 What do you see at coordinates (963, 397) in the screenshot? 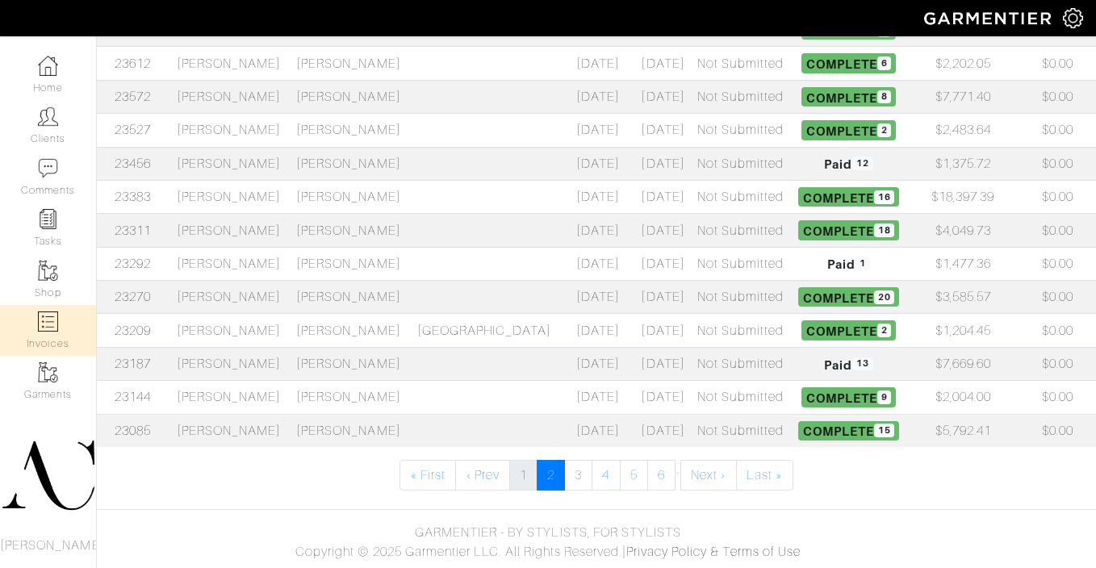
I see `td: $2,004.00` at bounding box center [963, 397].